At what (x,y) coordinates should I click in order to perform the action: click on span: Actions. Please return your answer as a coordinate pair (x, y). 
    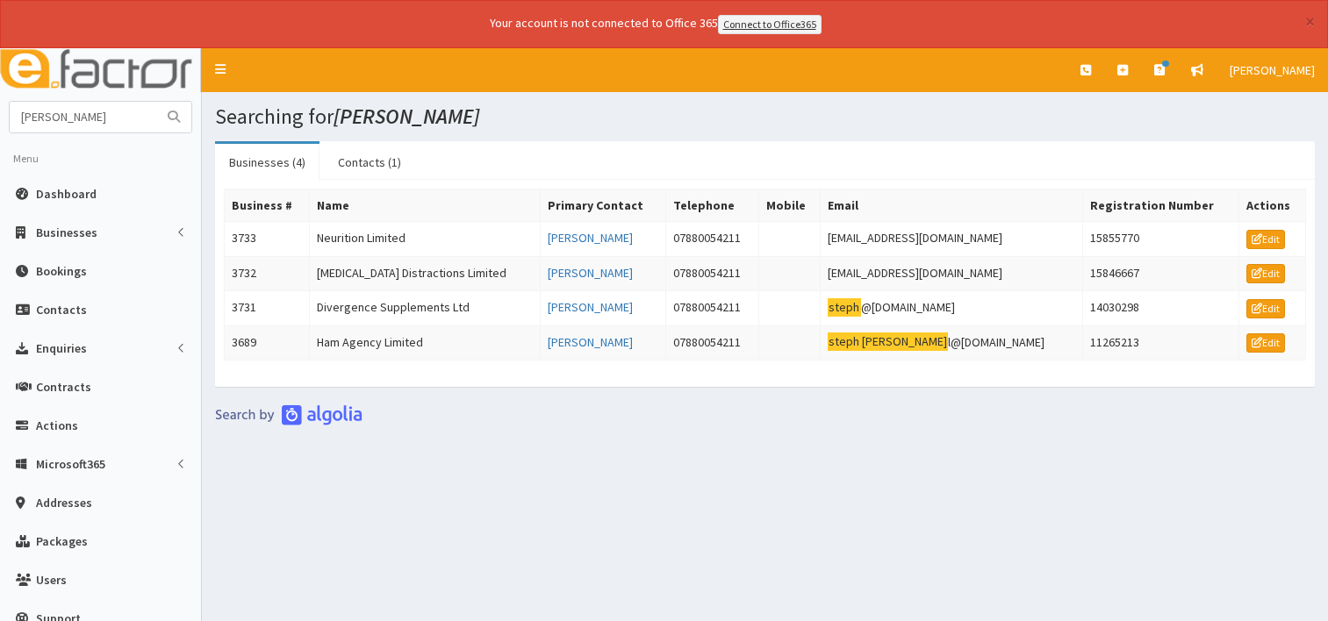
    Looking at the image, I should click on (57, 426).